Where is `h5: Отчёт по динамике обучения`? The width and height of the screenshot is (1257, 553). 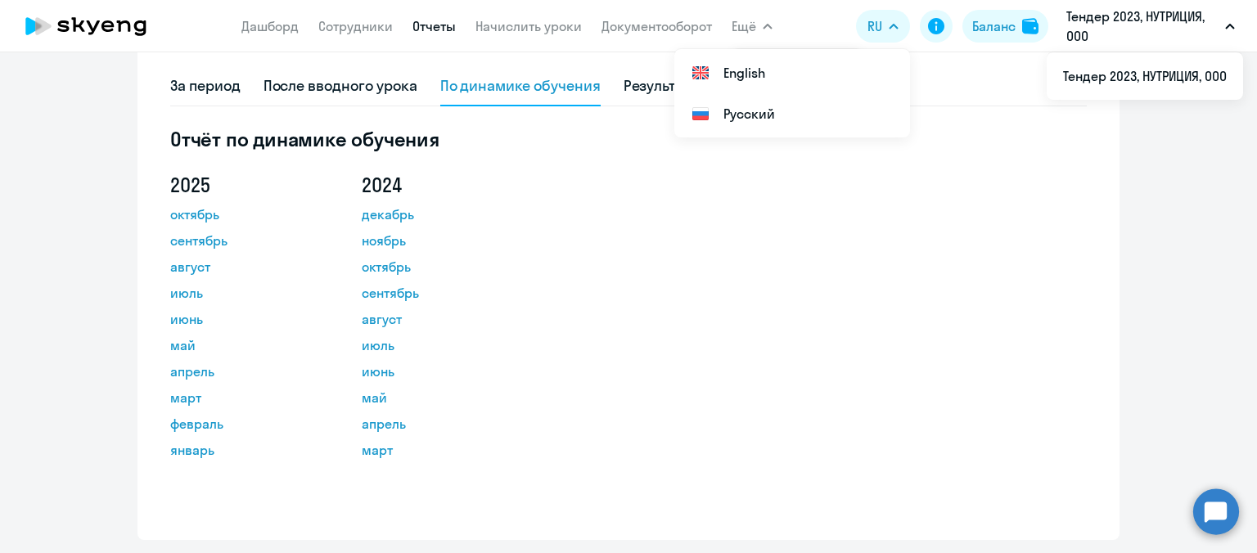 h5: Отчёт по динамике обучения is located at coordinates (629, 139).